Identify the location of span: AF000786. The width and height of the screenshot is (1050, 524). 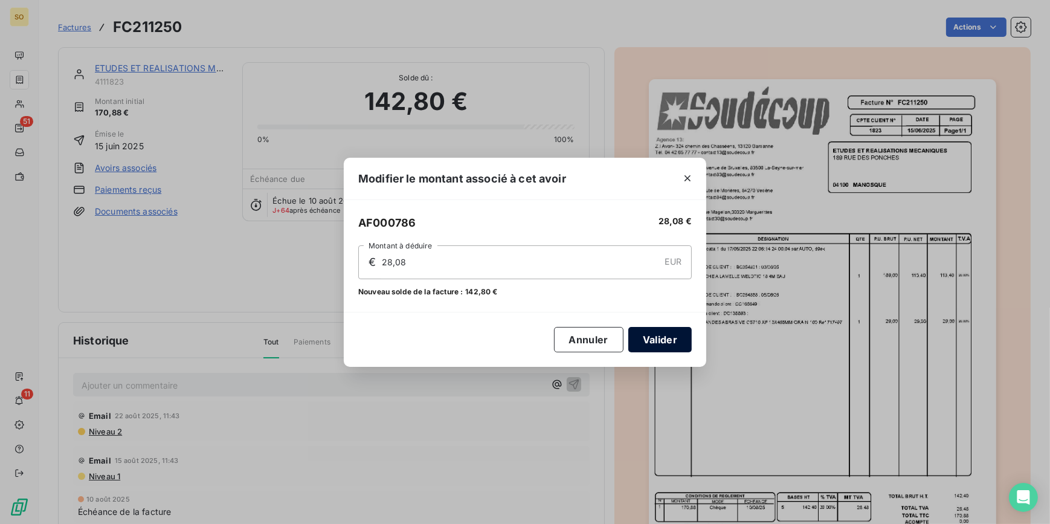
(387, 222).